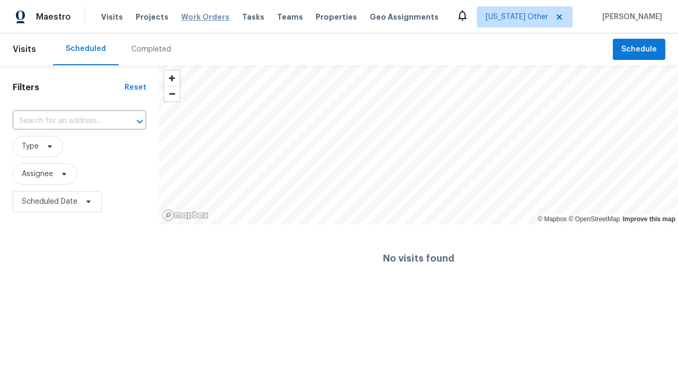 This screenshot has width=678, height=382. Describe the element at coordinates (649, 219) in the screenshot. I see `a: Improve this map` at that location.